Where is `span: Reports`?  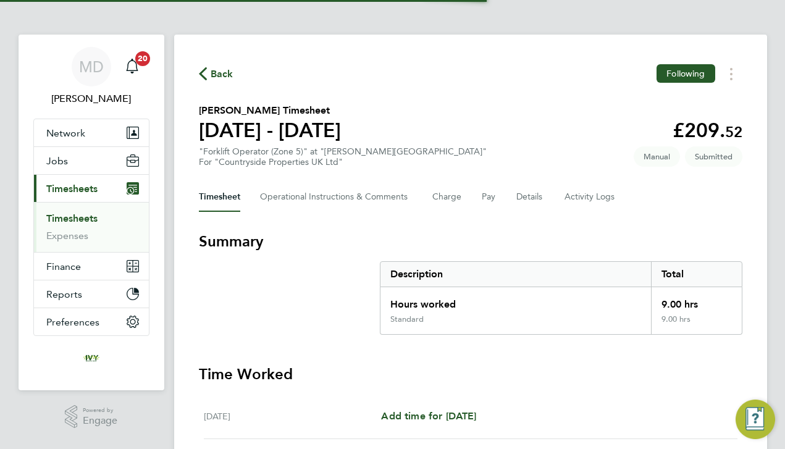 span: Reports is located at coordinates (64, 294).